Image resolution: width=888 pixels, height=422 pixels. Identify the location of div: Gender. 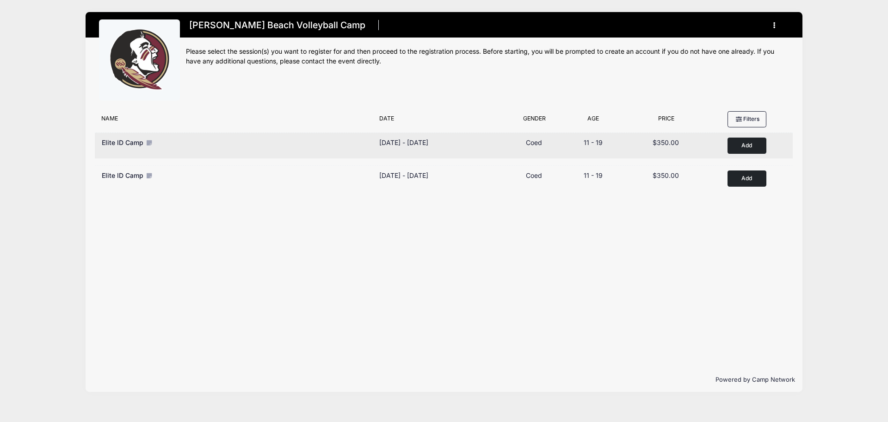
(534, 121).